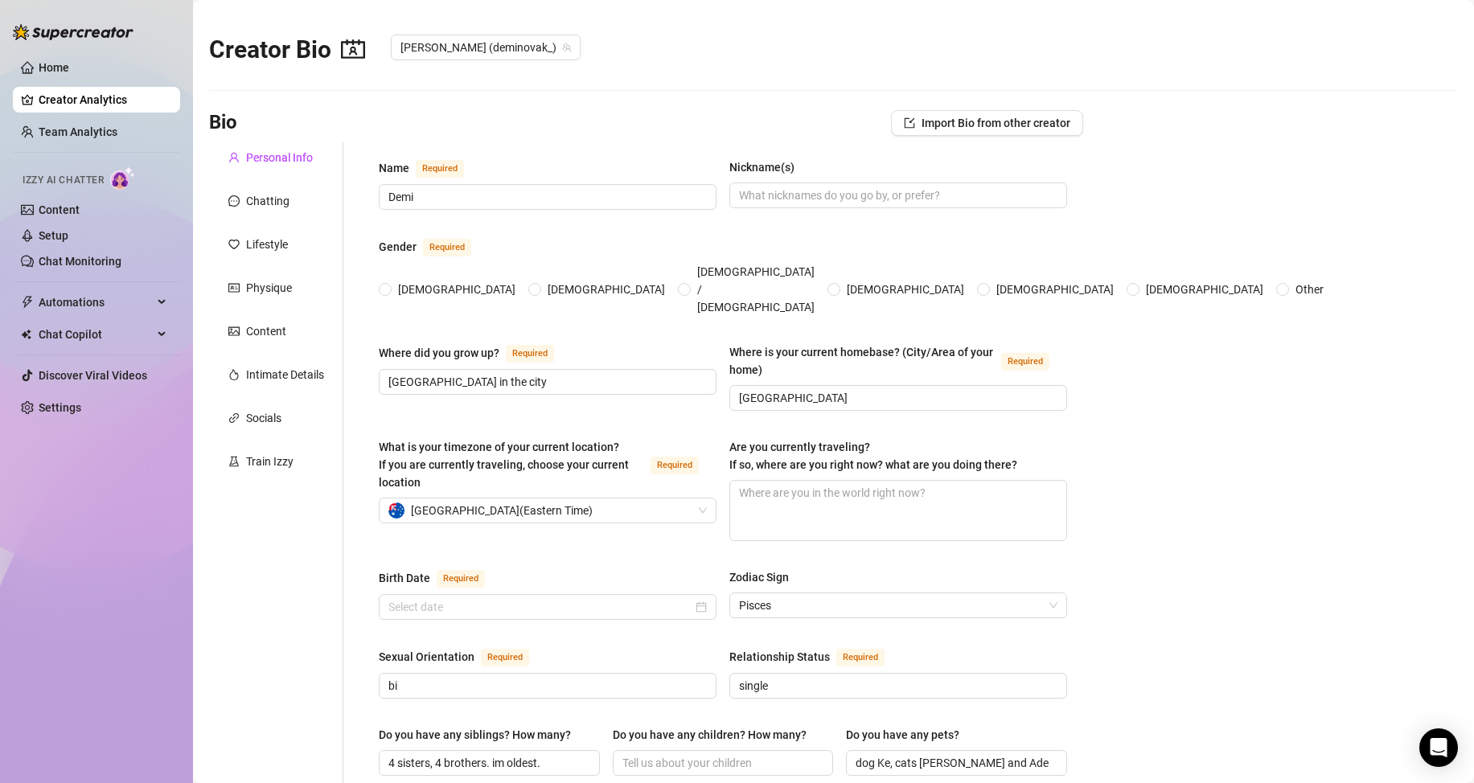 Image resolution: width=1474 pixels, height=783 pixels. What do you see at coordinates (908, 735) in the screenshot?
I see `label: Do you have any pets?` at bounding box center [908, 735].